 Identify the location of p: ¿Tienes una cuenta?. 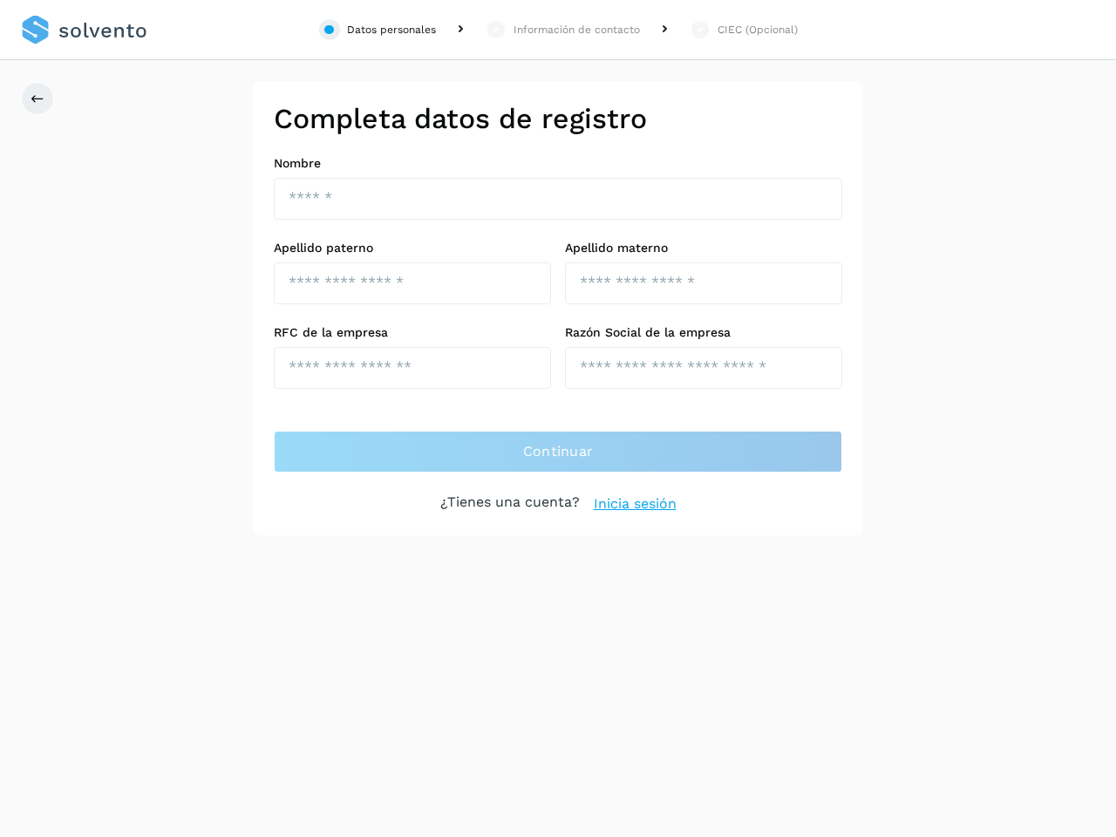
(510, 504).